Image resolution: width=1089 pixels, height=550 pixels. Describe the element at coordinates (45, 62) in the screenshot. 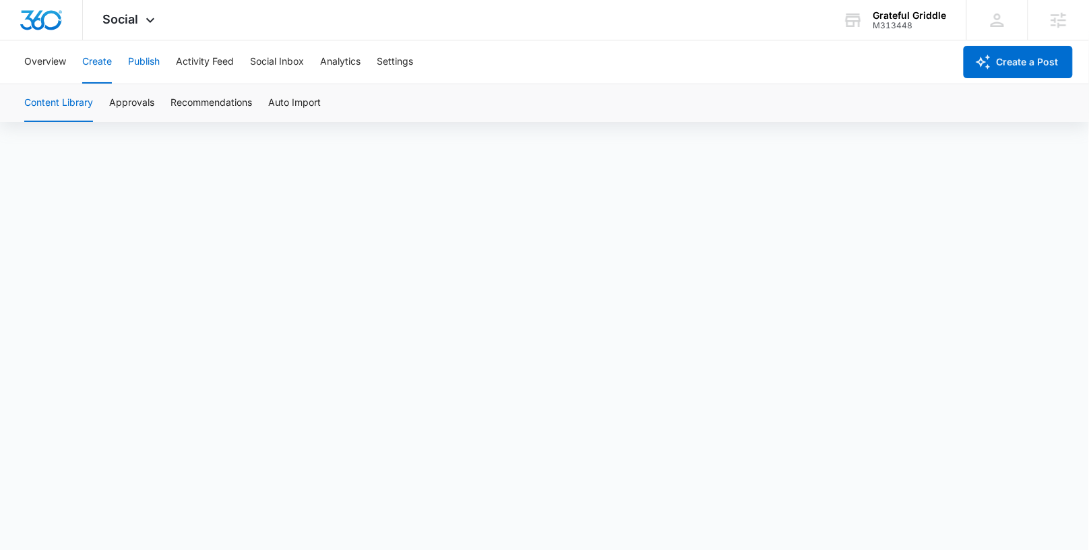

I see `button: Overview` at that location.